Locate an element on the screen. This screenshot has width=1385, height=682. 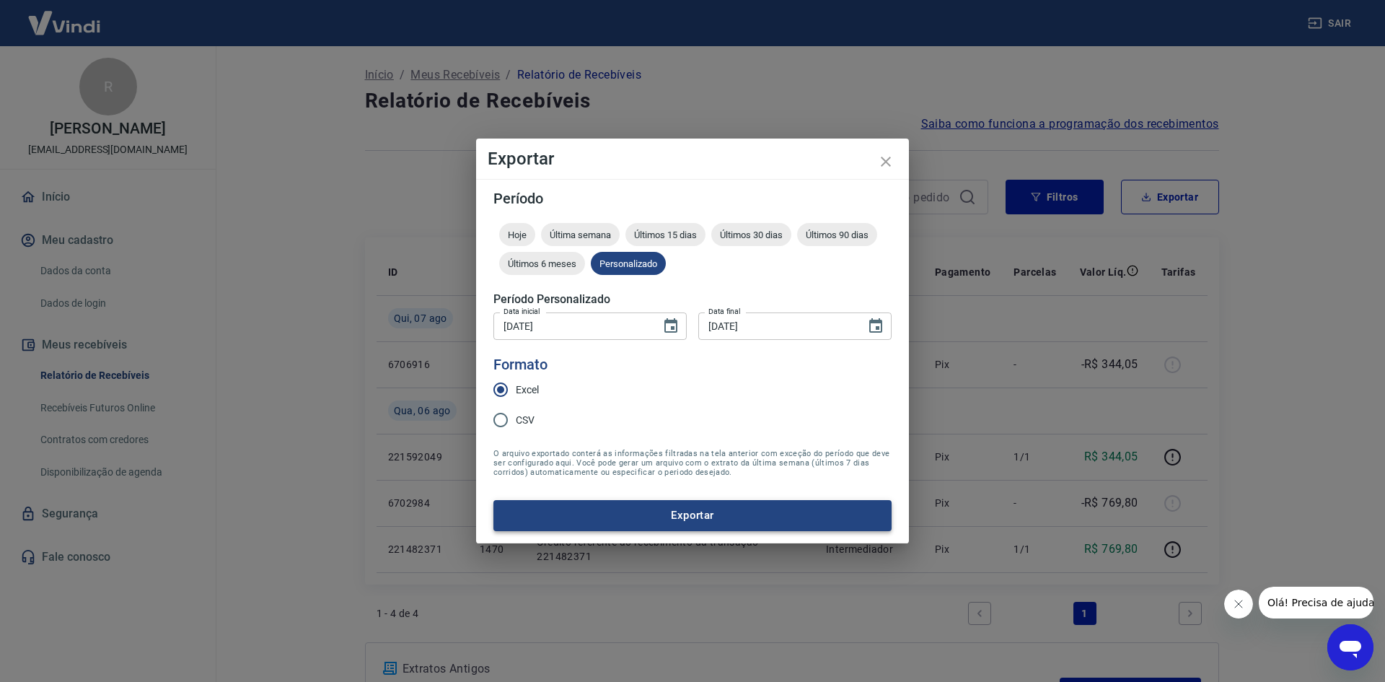
span: Últimos 6 meses is located at coordinates (542, 263).